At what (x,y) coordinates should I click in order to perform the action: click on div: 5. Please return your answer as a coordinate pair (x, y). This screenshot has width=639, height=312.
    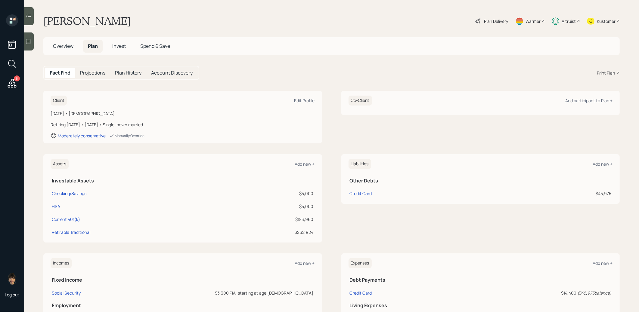
    Looking at the image, I should click on (17, 79).